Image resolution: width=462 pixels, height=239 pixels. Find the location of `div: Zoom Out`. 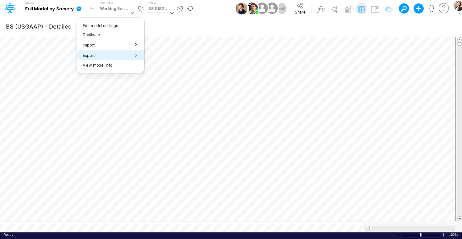

div: Zoom Out is located at coordinates (398, 235).